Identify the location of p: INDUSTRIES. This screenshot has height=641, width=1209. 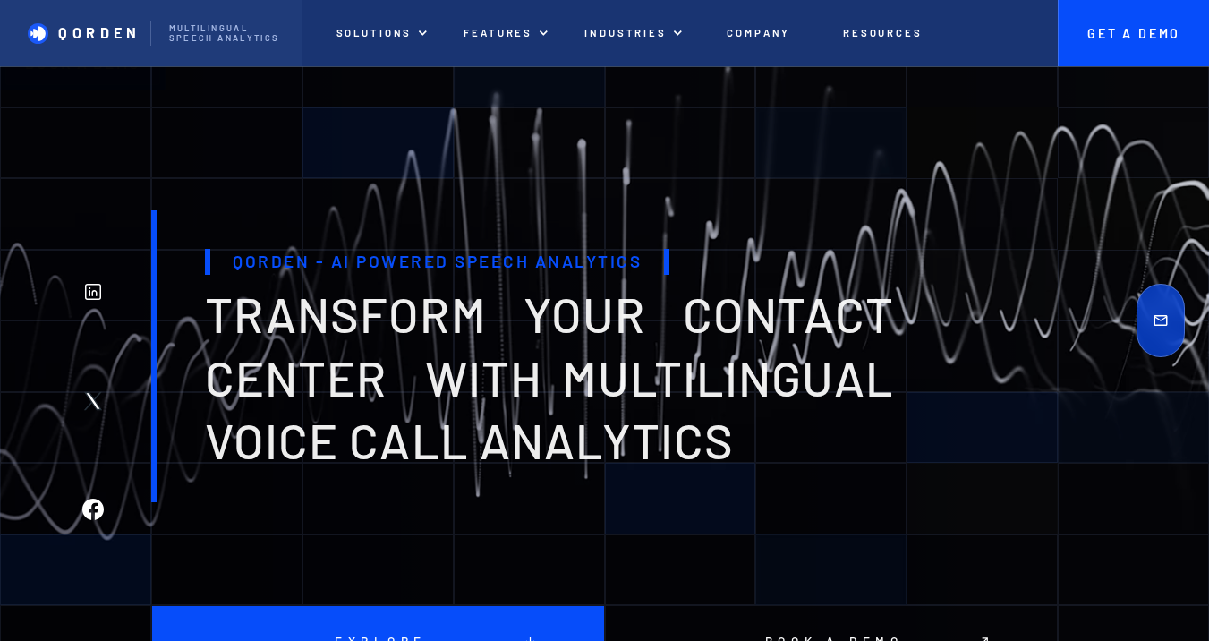
(625, 33).